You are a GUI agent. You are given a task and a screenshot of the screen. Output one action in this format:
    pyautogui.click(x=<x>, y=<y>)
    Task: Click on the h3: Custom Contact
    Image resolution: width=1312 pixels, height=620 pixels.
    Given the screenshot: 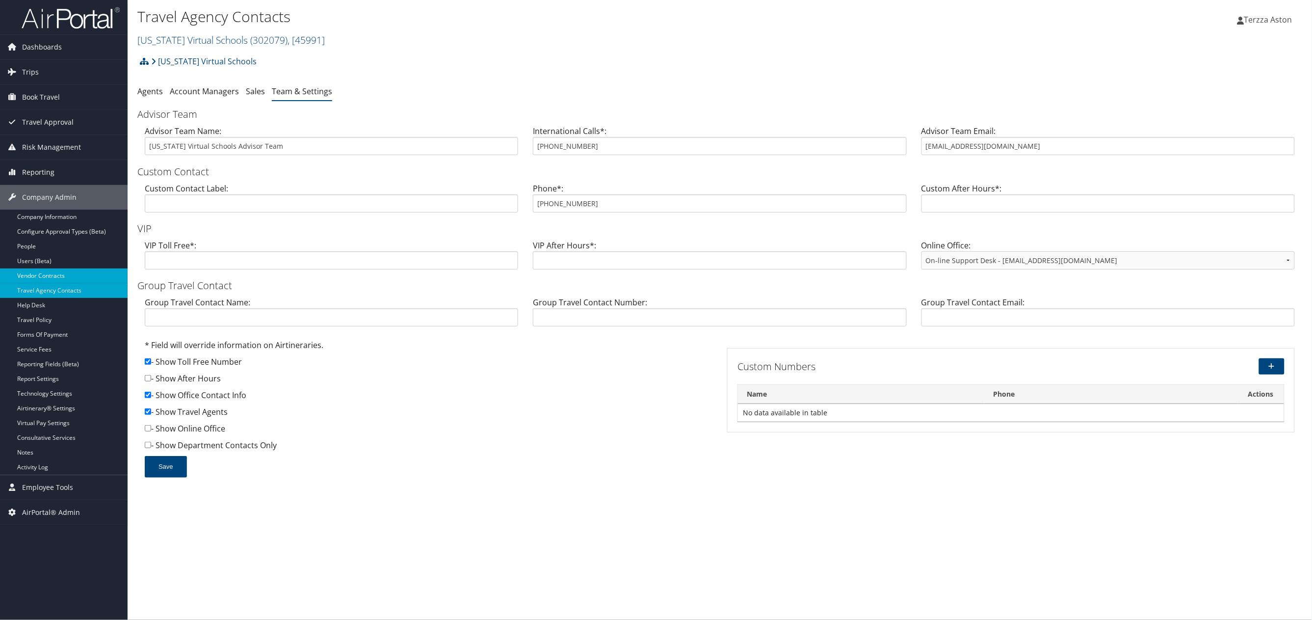 What is the action you would take?
    pyautogui.click(x=720, y=172)
    